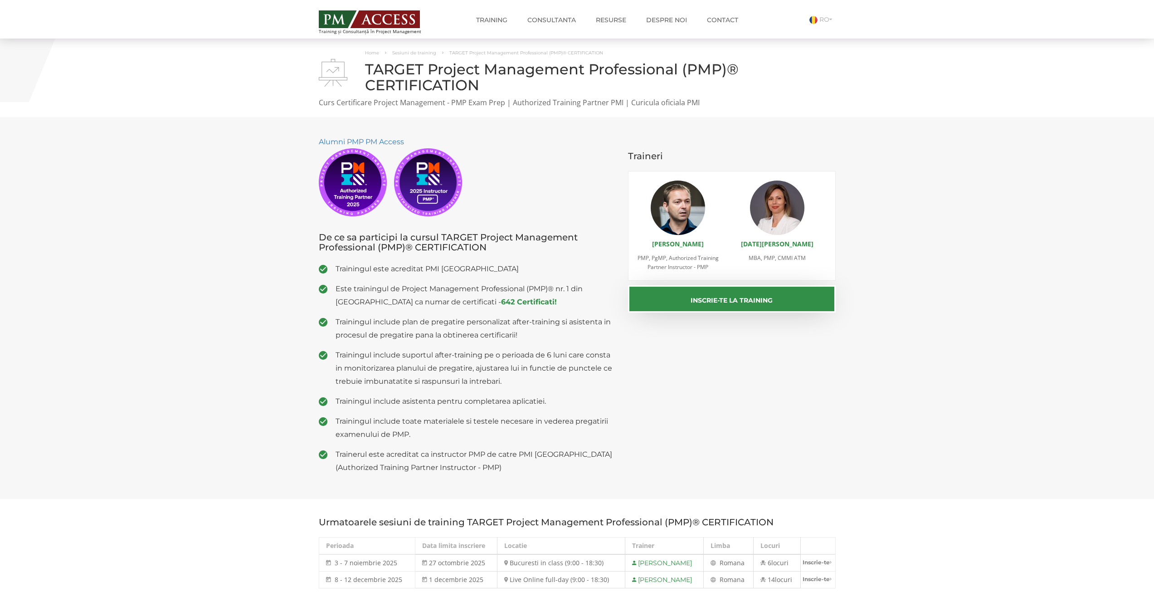 The width and height of the screenshot is (1154, 592). What do you see at coordinates (529, 302) in the screenshot?
I see `strong: 642 Certificati!` at bounding box center [529, 302].